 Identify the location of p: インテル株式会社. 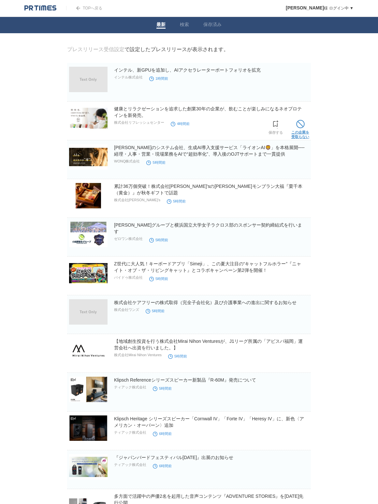
(128, 77).